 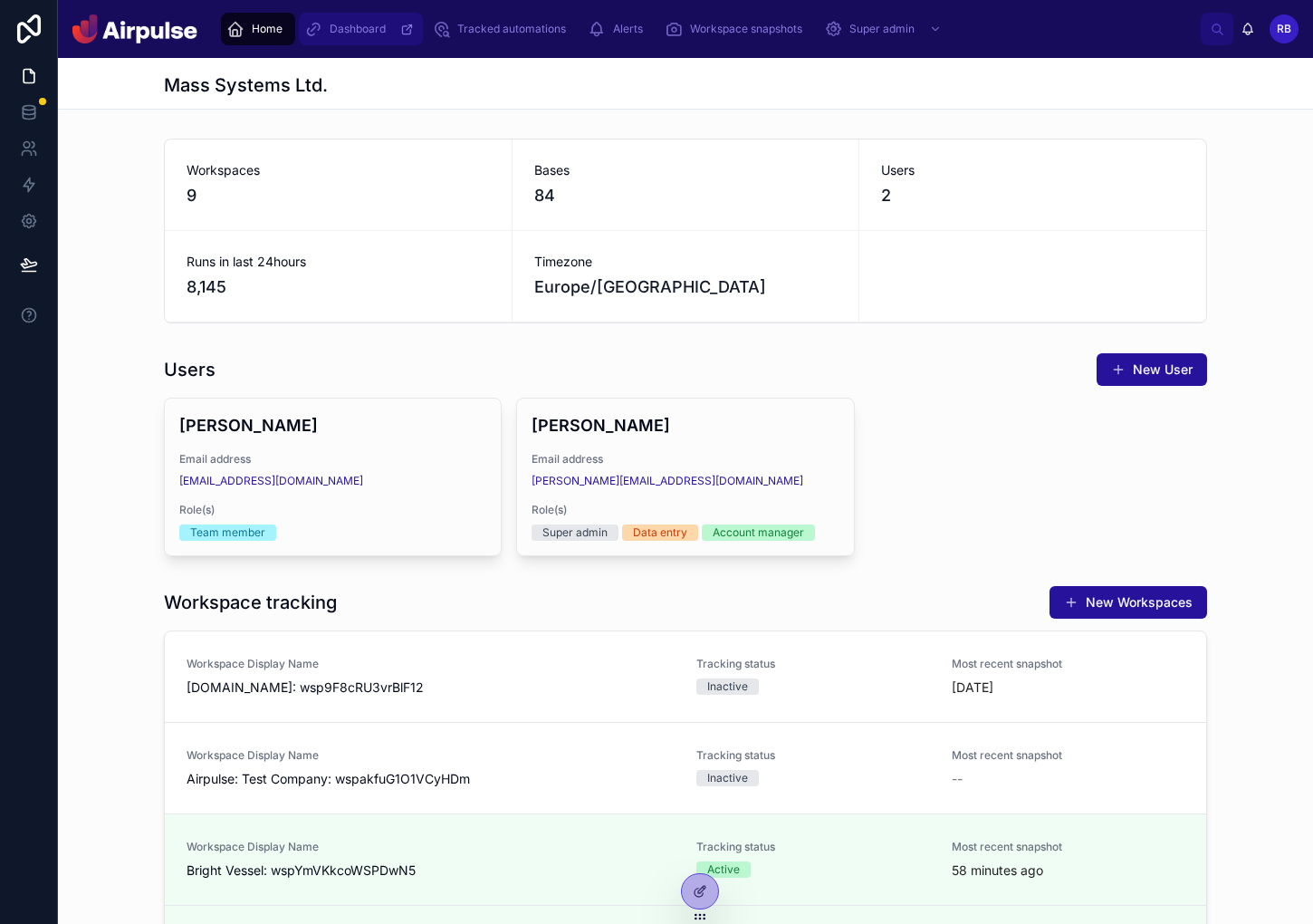 I want to click on a: Workspace Display NameAirpulse: Test Company: wspakfuG1O1VCyHDmTracking statusInactiveMost recent..., so click(x=686, y=768).